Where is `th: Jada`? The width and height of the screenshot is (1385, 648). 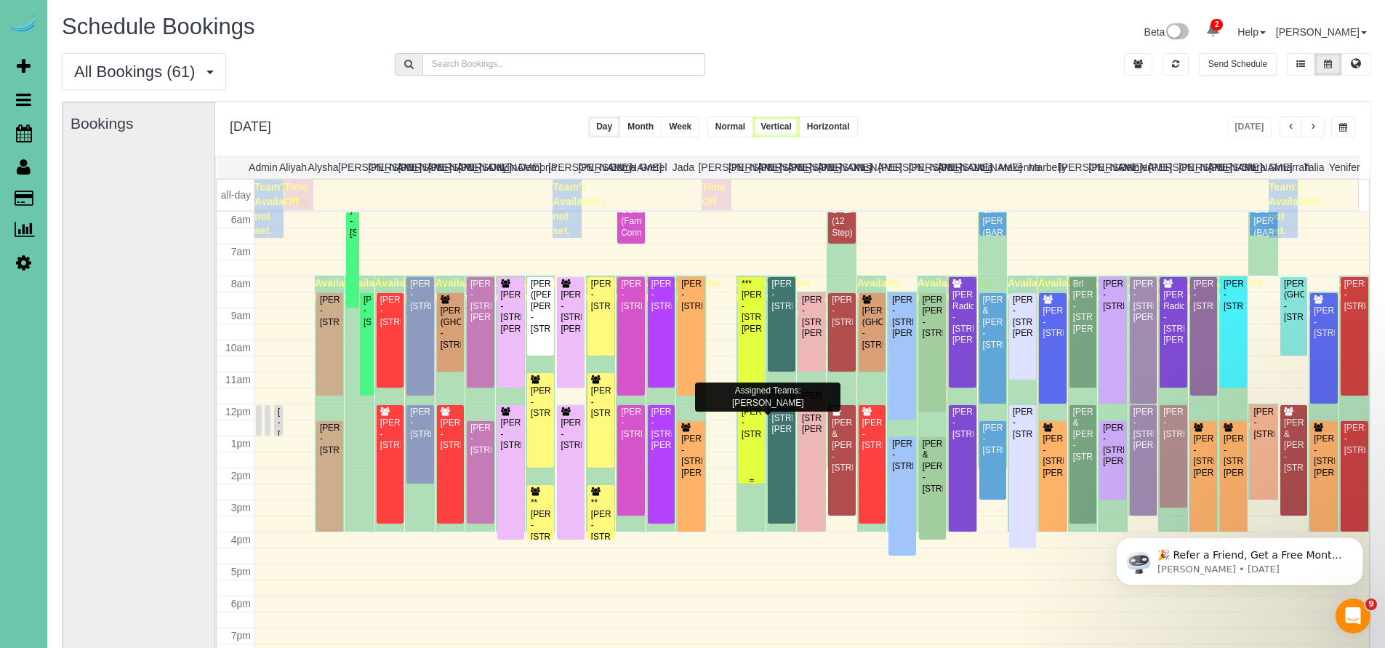
th: Jada is located at coordinates (682, 167).